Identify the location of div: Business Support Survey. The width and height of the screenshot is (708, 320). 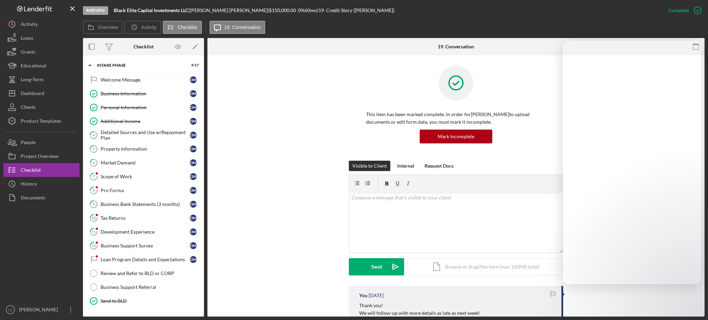
(145, 246).